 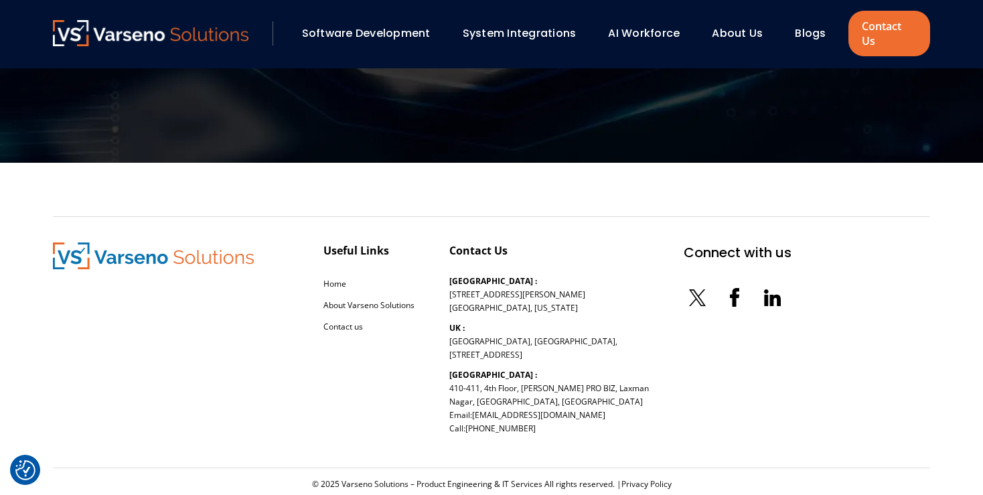 I want to click on a: About Varseno Solutions, so click(x=369, y=305).